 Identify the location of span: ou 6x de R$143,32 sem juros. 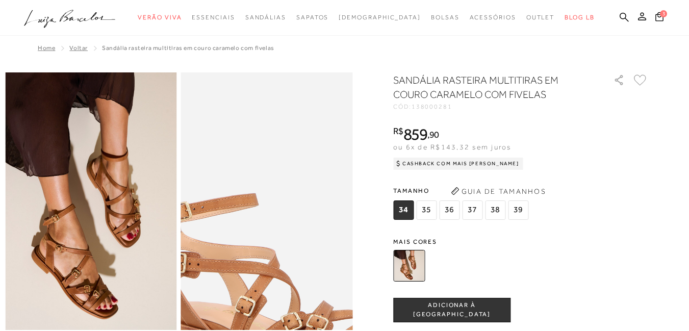
(452, 147).